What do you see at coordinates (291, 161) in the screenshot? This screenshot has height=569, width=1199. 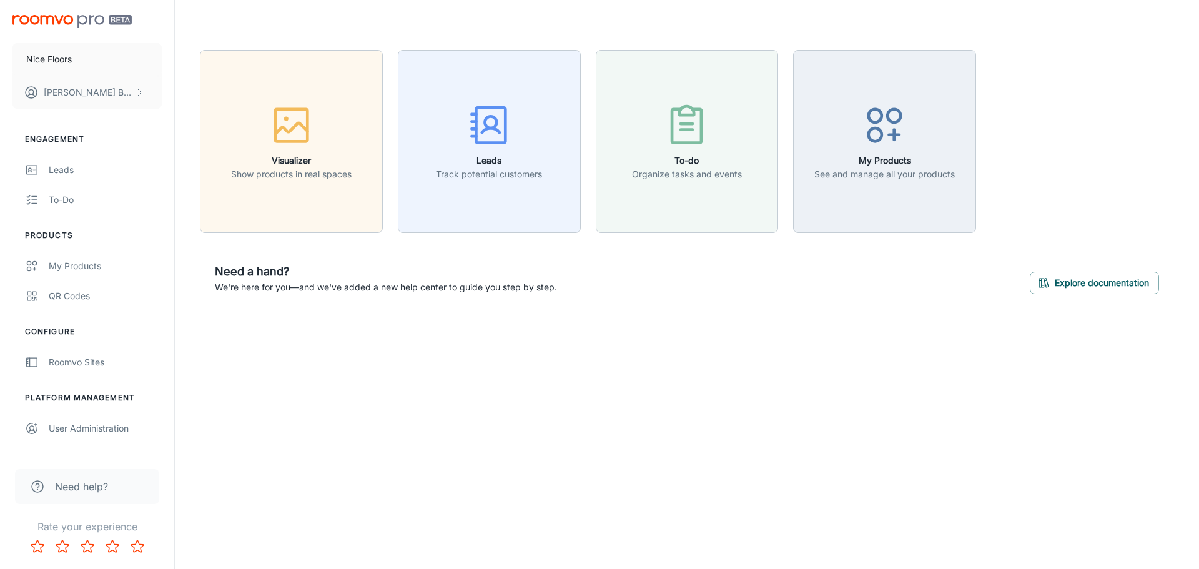 I see `h6: Visualizer` at bounding box center [291, 161].